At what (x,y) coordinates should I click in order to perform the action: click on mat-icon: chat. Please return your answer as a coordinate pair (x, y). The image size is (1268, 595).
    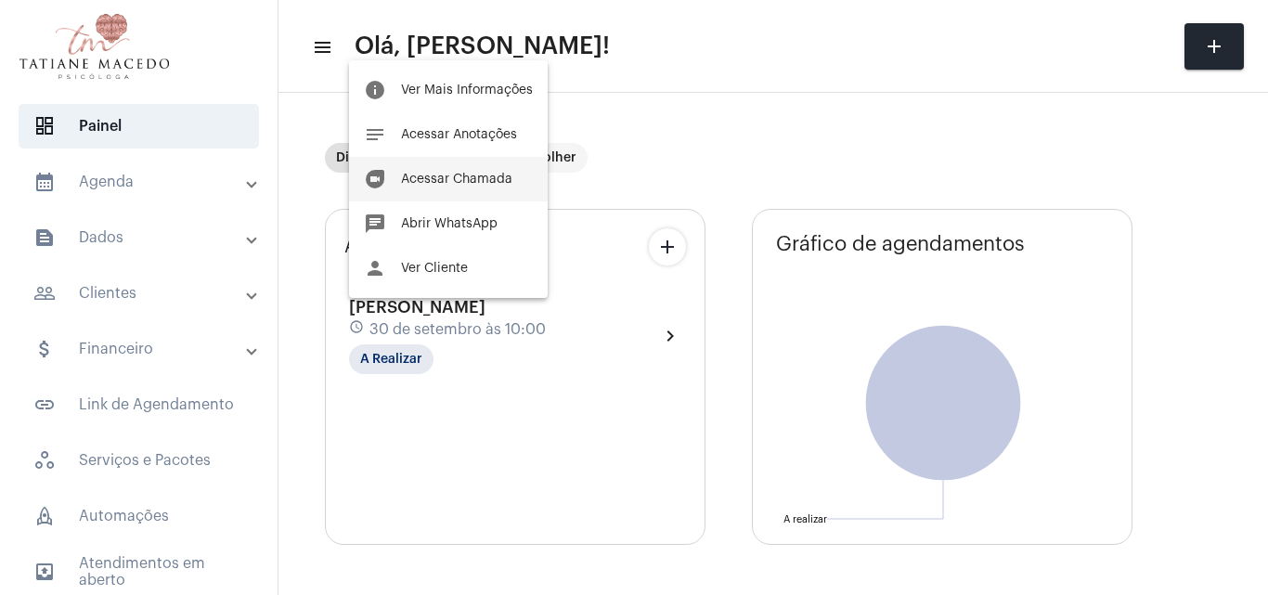
    Looking at the image, I should click on (375, 224).